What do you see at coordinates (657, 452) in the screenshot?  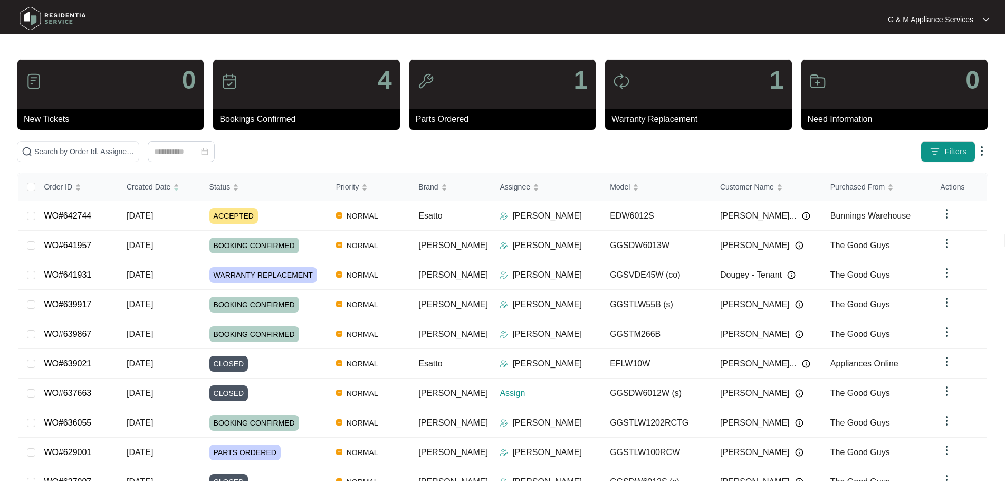 I see `td: GGSTLW100RCW` at bounding box center [657, 452].